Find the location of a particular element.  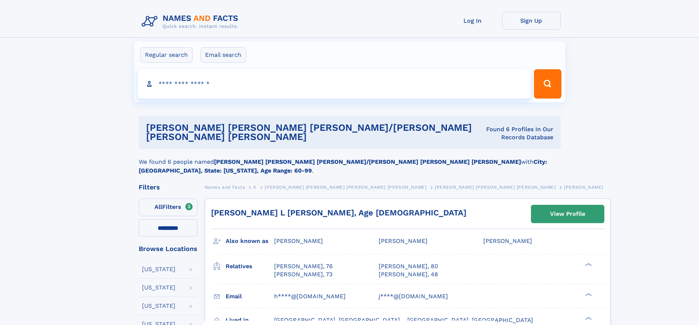

h3: Also known as is located at coordinates (250, 241).